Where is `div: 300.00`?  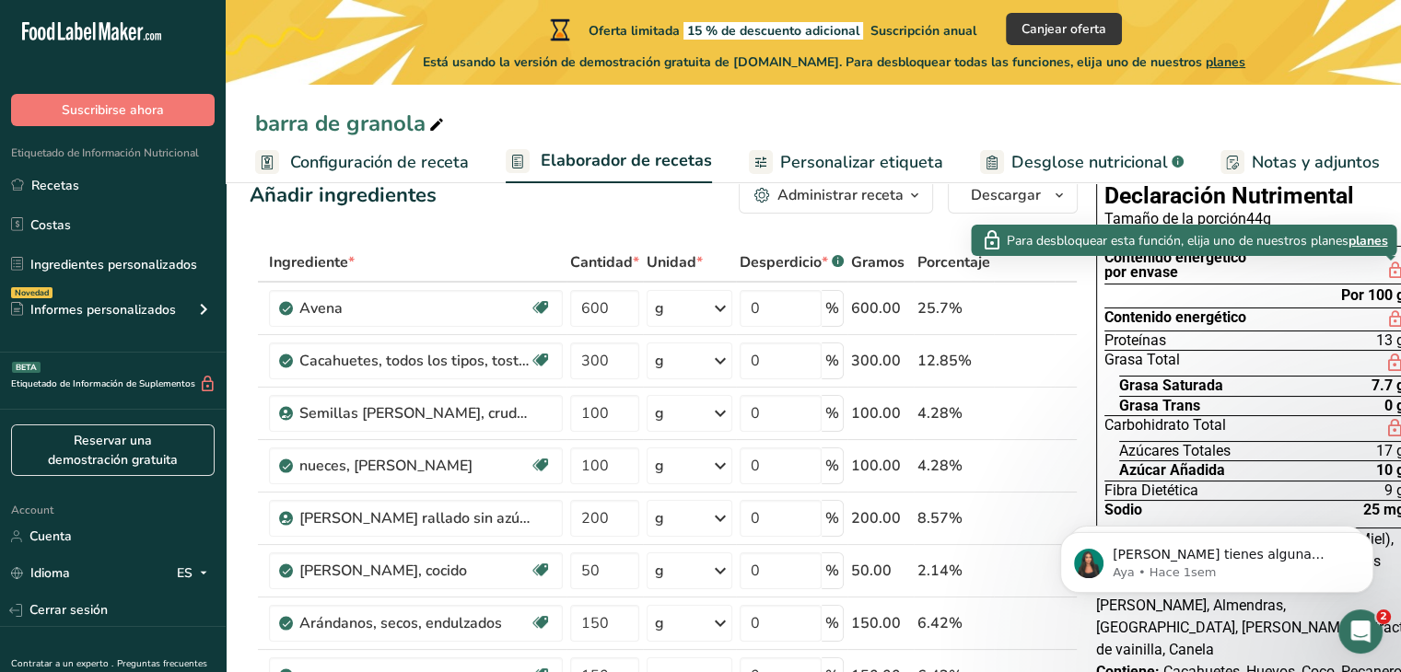
div: 300.00 is located at coordinates (881, 361).